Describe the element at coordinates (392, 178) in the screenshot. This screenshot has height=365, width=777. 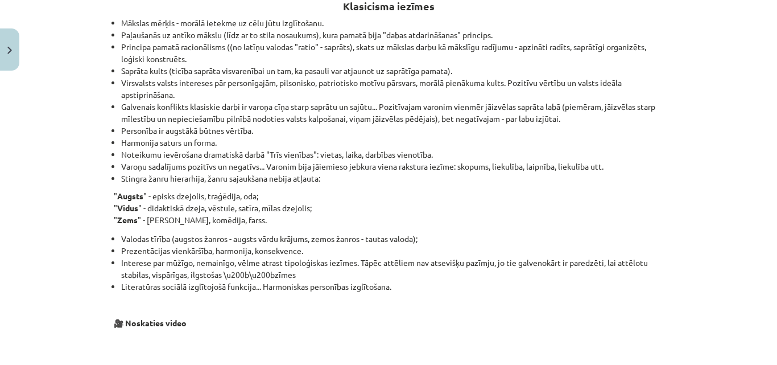
I see `li: Stingra žanru hierarhija, žanru sajaukšana nebija atļauta:` at that location.